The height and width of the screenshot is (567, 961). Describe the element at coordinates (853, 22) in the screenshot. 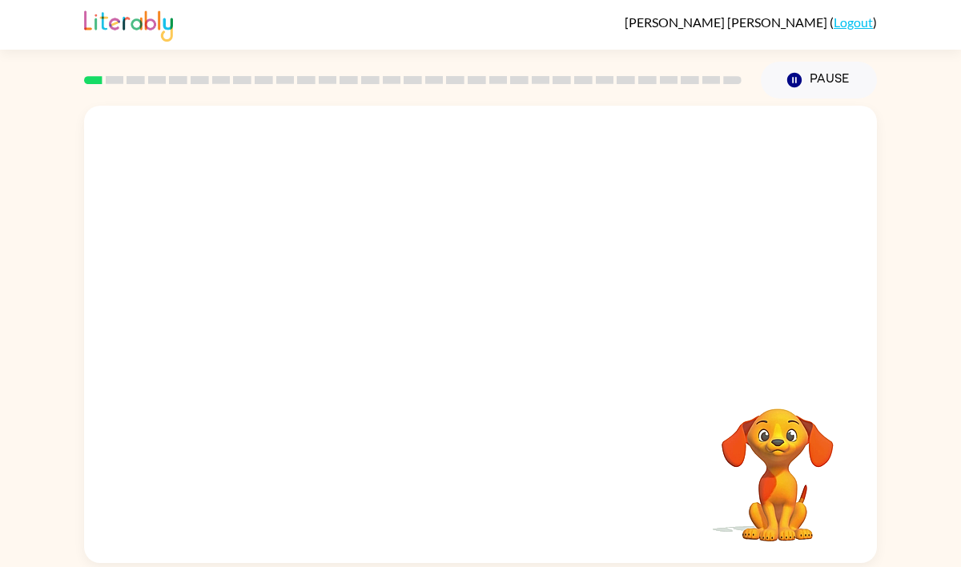

I see `a: Logout` at that location.